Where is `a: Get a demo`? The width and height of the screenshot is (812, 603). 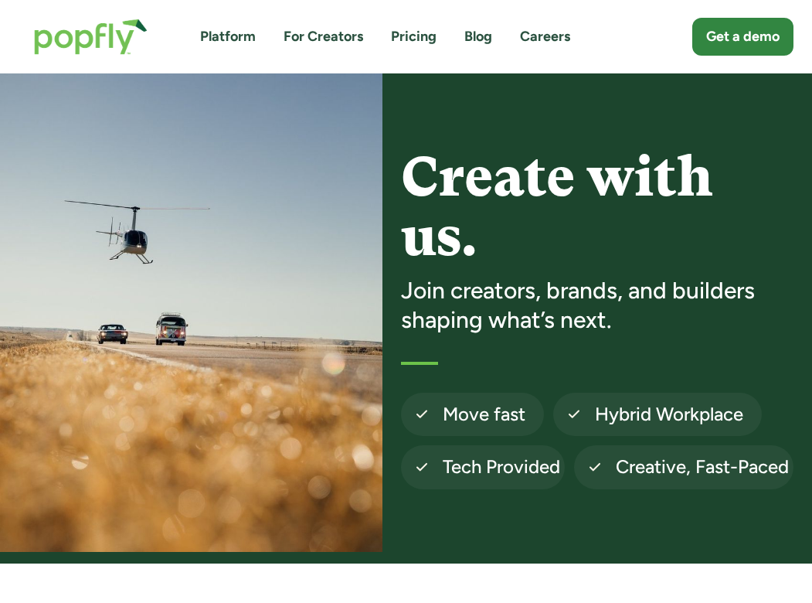 a: Get a demo is located at coordinates (742, 36).